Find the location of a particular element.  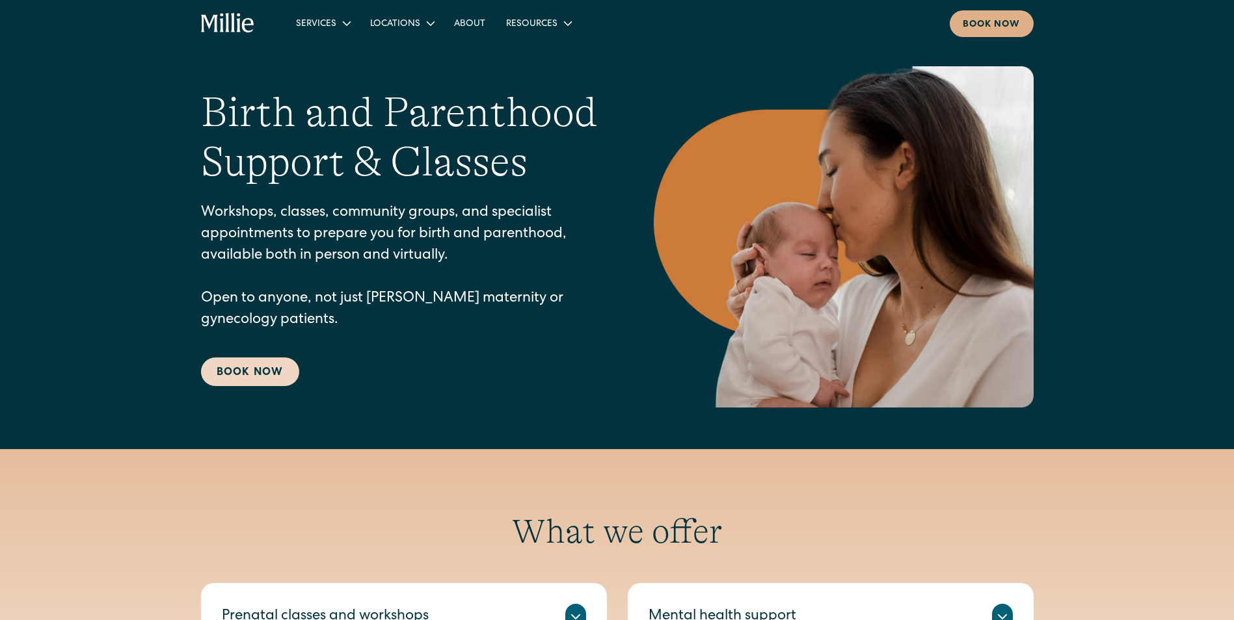

p: Workshops, classes, community groups, and specialist appointments to prepare you for birth and pa... is located at coordinates (401, 267).